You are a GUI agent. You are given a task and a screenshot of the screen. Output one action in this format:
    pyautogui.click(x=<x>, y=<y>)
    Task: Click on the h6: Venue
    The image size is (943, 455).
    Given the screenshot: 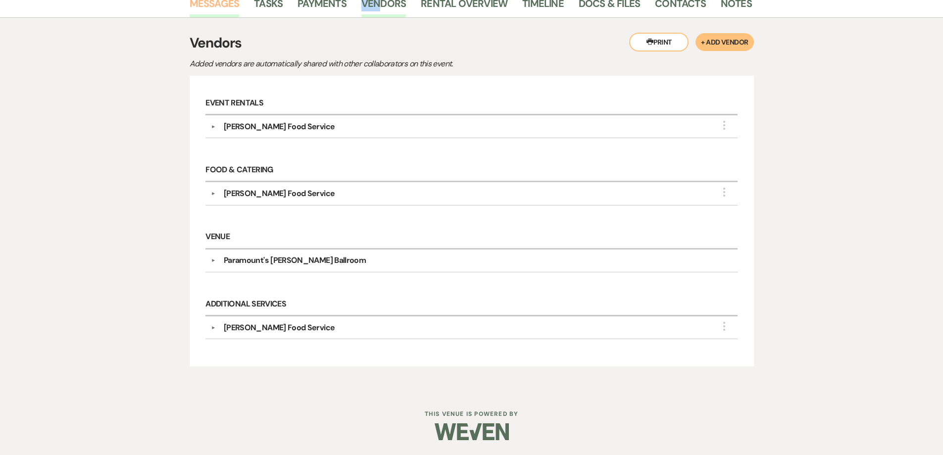 What is the action you would take?
    pyautogui.click(x=471, y=238)
    